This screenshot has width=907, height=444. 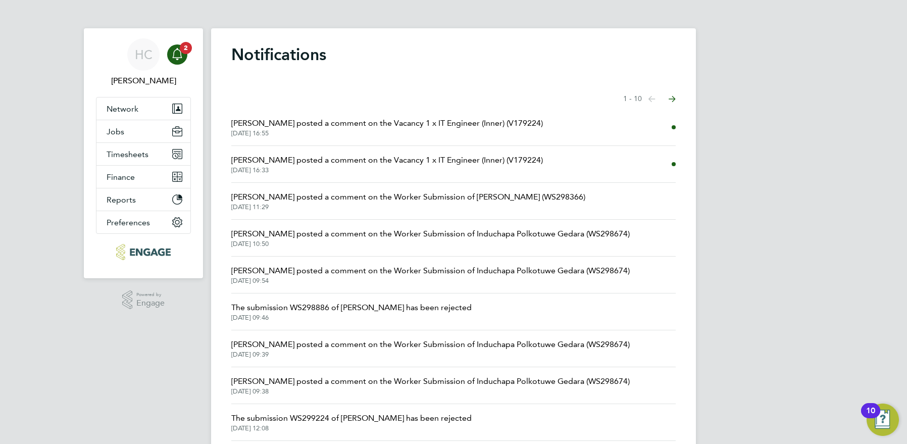 I want to click on button: Finance, so click(x=143, y=177).